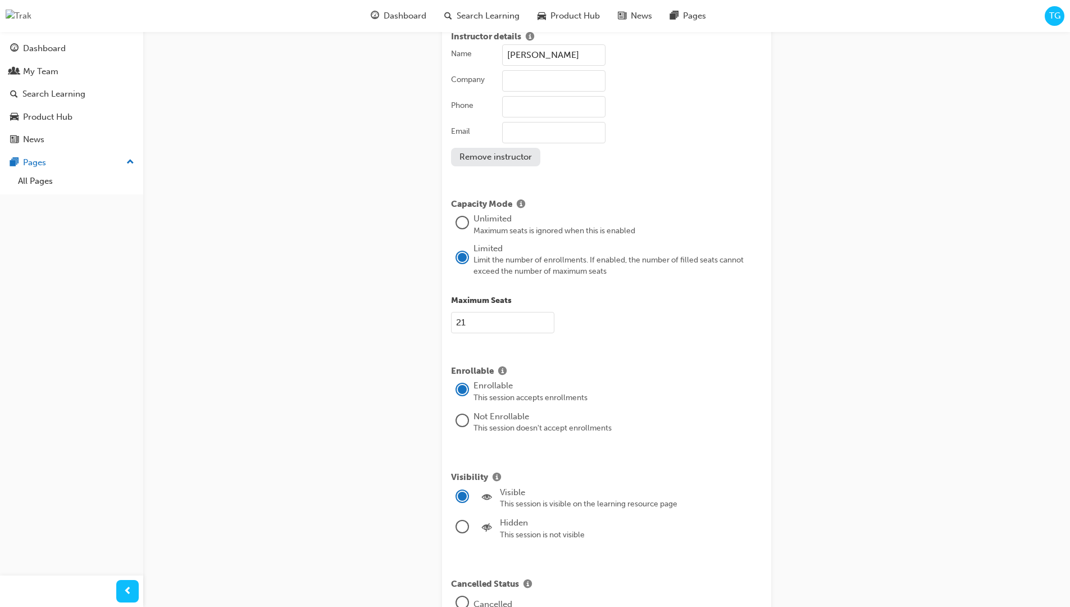 The height and width of the screenshot is (607, 1070). I want to click on input: Company, so click(554, 81).